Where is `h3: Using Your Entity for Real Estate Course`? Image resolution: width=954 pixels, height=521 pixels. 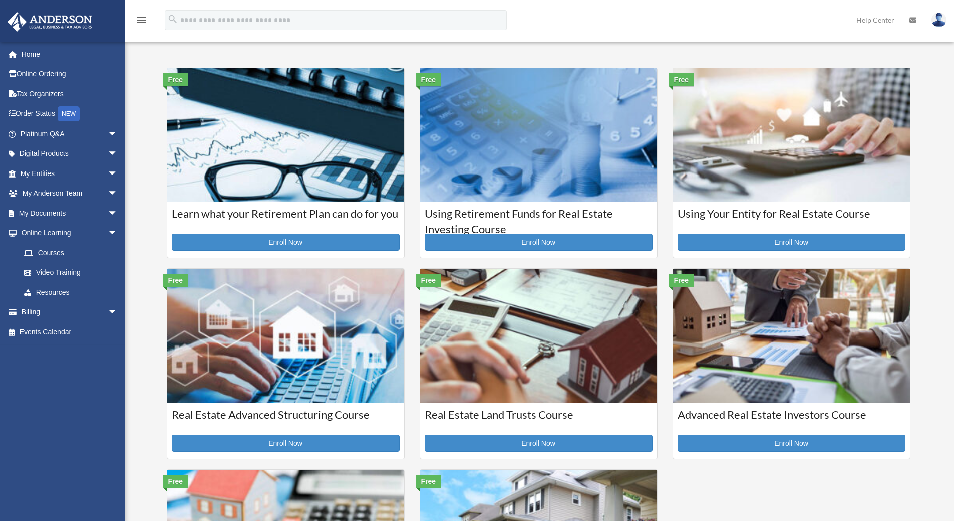
h3: Using Your Entity for Real Estate Course is located at coordinates (792, 218).